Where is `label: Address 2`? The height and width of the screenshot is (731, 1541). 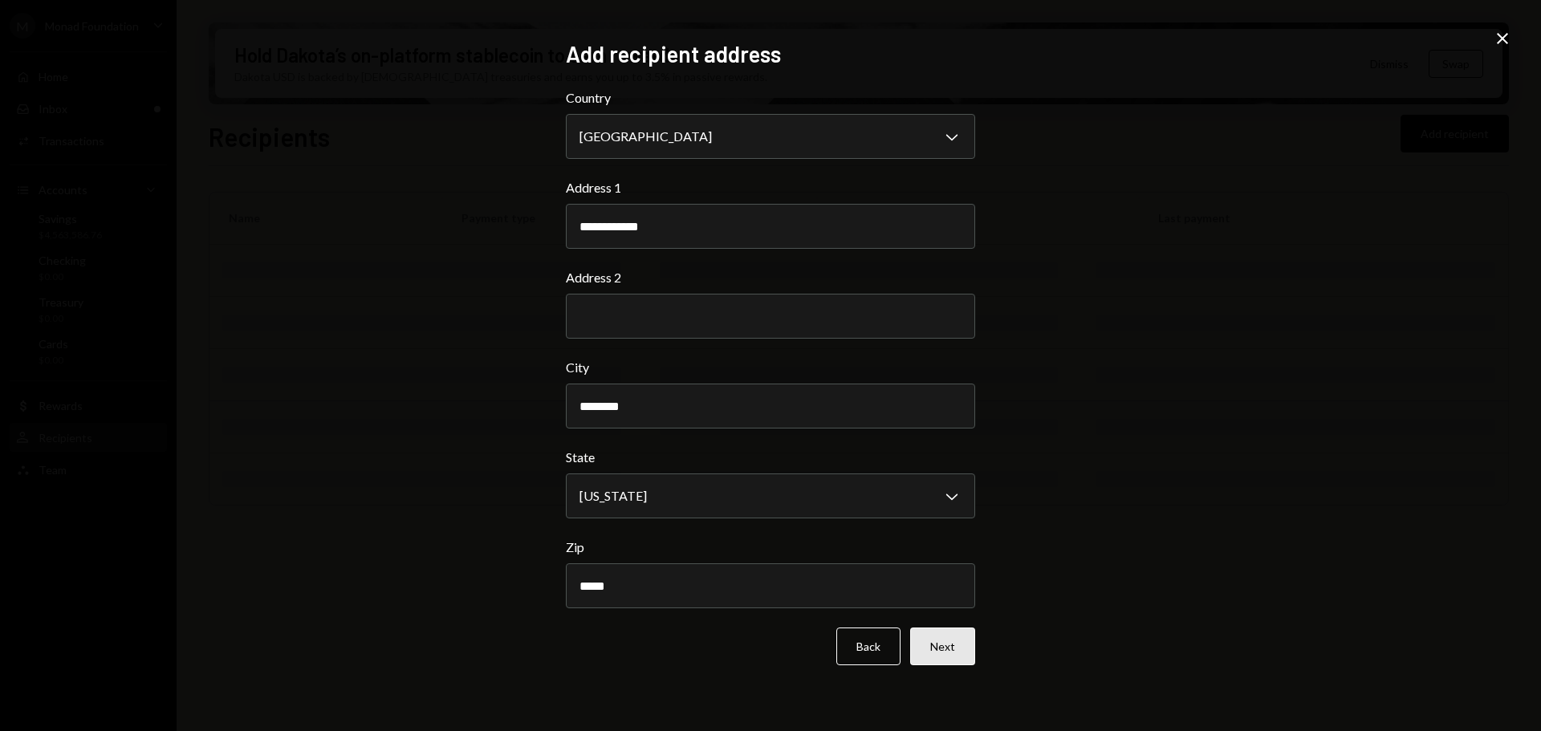
label: Address 2 is located at coordinates (771, 278).